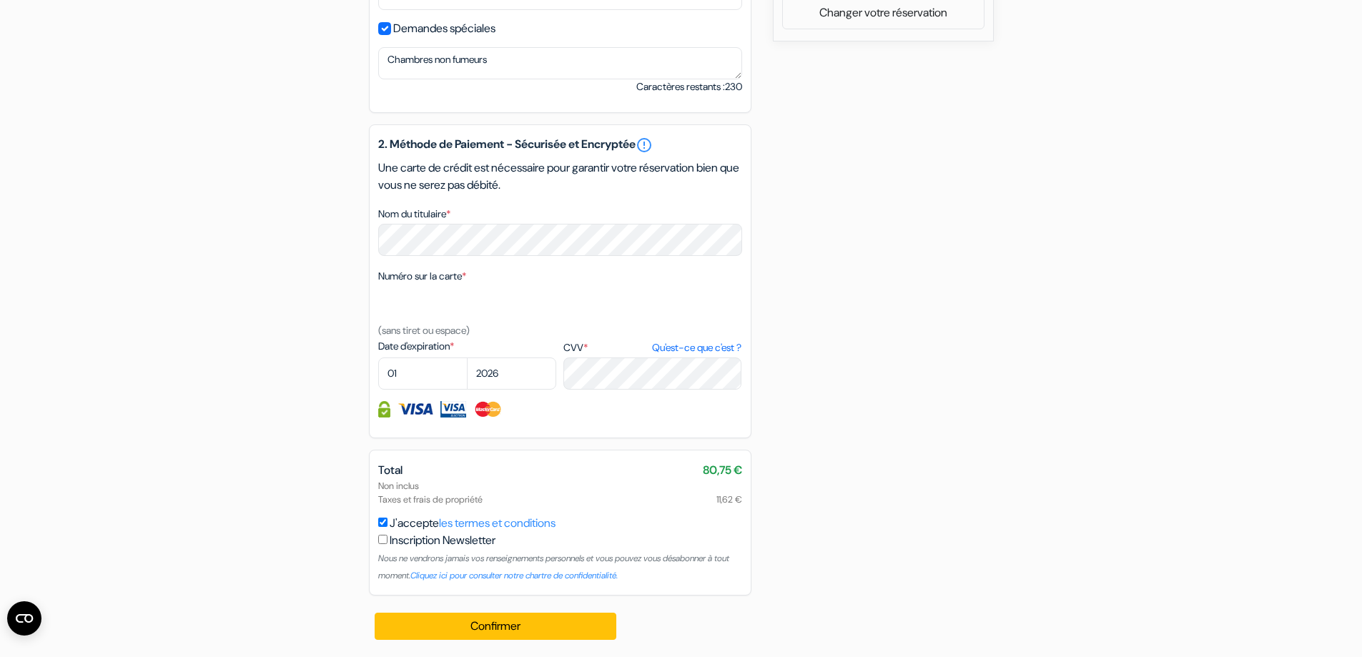  I want to click on label: Numéro sur la carte, so click(422, 276).